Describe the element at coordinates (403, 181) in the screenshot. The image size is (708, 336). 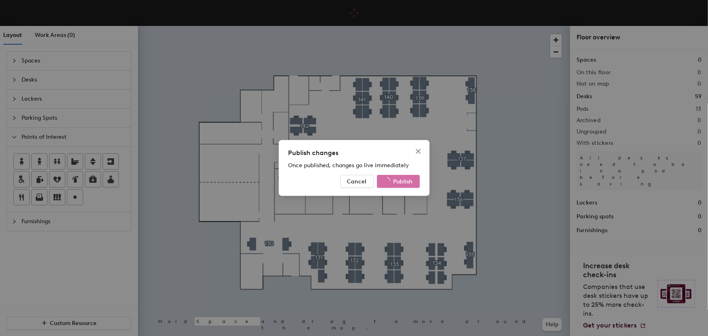
I see `span: Publish` at that location.